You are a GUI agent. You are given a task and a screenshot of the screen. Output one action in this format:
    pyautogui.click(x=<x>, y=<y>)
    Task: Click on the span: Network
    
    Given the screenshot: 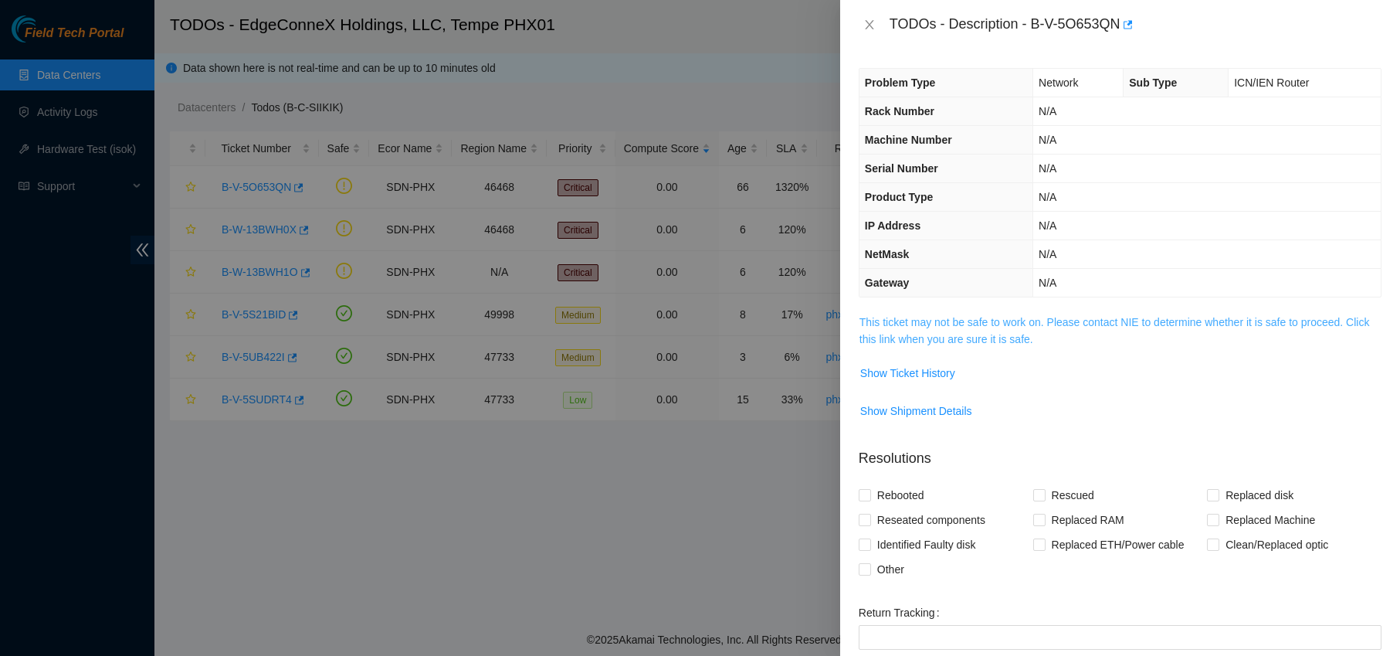 What is the action you would take?
    pyautogui.click(x=1058, y=83)
    